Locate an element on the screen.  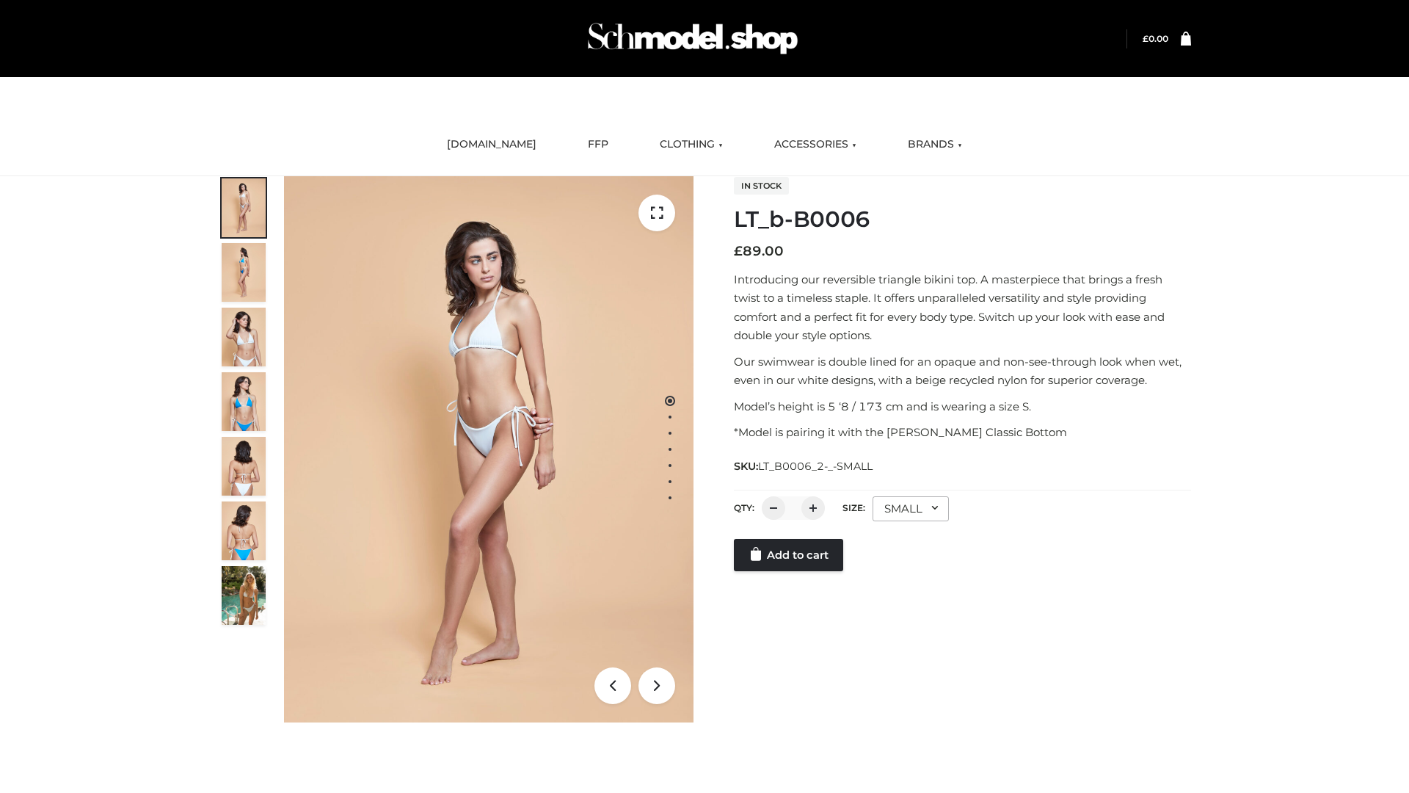
img: ArielClassicBikiniTop_CloudNine_AzureSky_OW114ECO_3-scaled.jpg is located at coordinates (244, 337).